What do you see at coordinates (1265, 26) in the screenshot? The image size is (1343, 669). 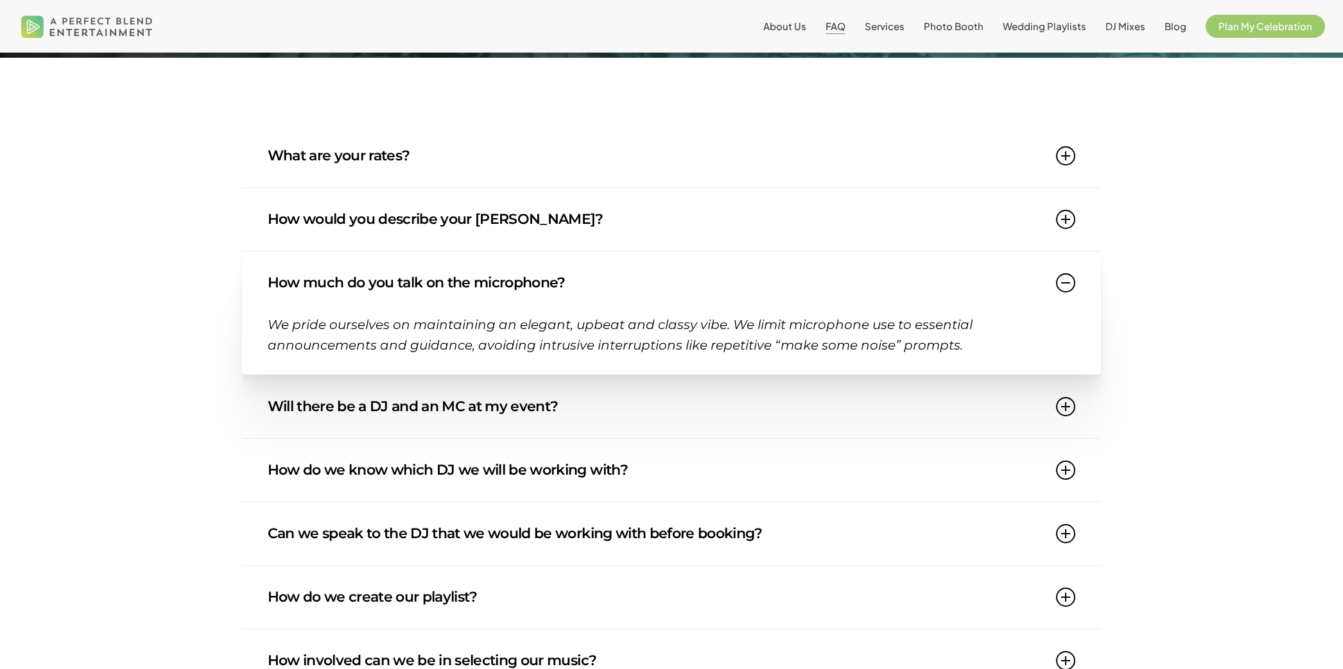 I see `a: Plan My Celebration` at bounding box center [1265, 26].